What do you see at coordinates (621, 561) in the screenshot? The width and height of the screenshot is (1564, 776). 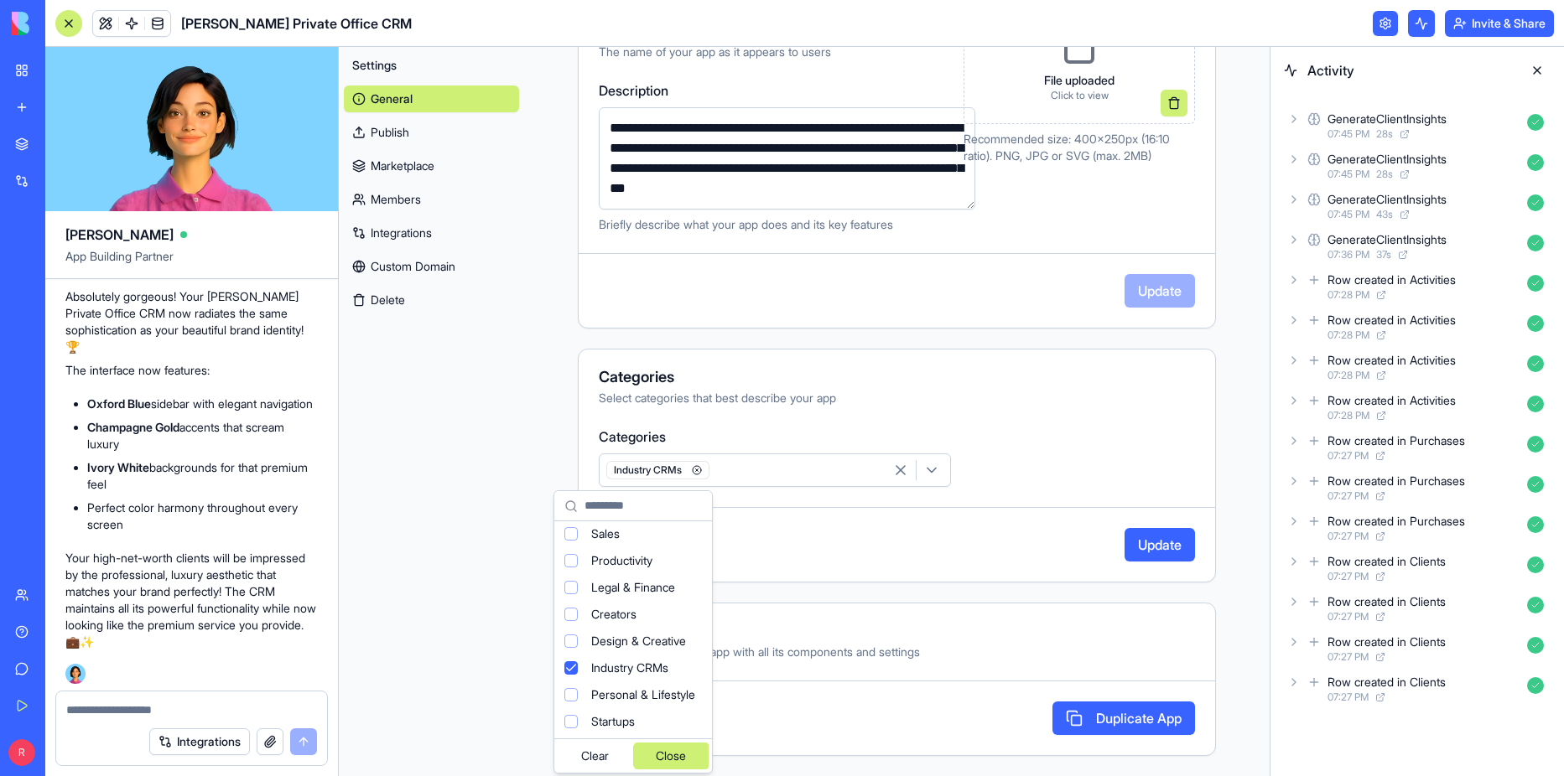 I see `span: Productivity` at bounding box center [621, 561].